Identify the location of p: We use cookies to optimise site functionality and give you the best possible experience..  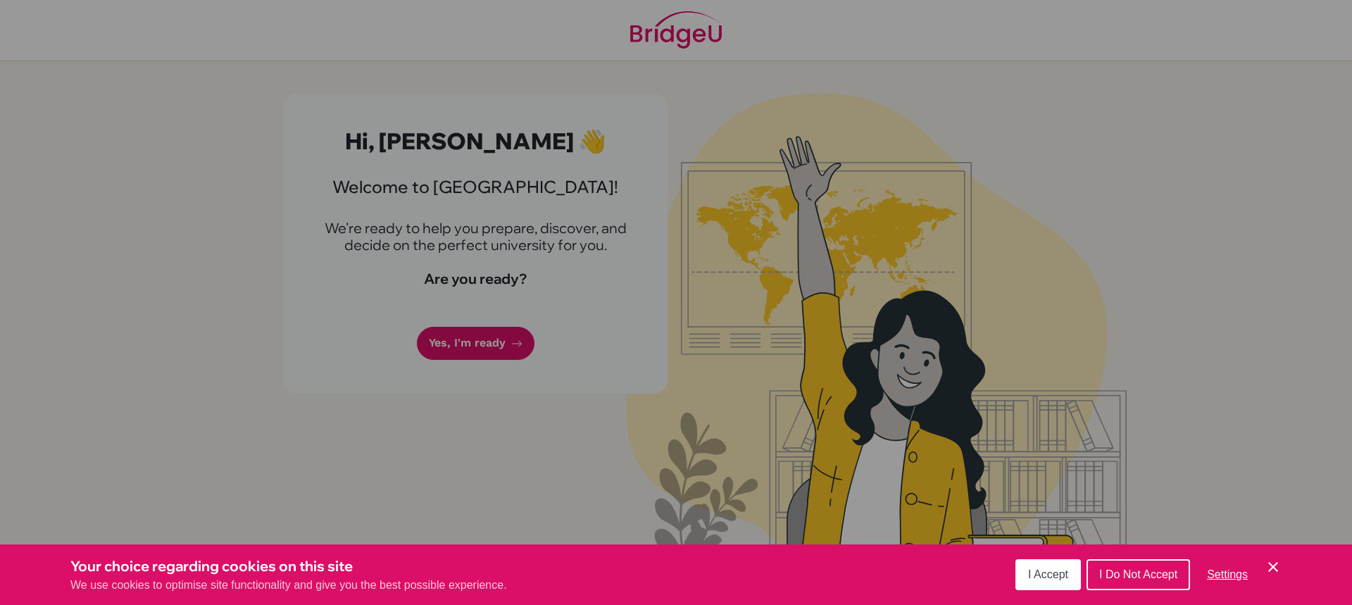
(289, 585).